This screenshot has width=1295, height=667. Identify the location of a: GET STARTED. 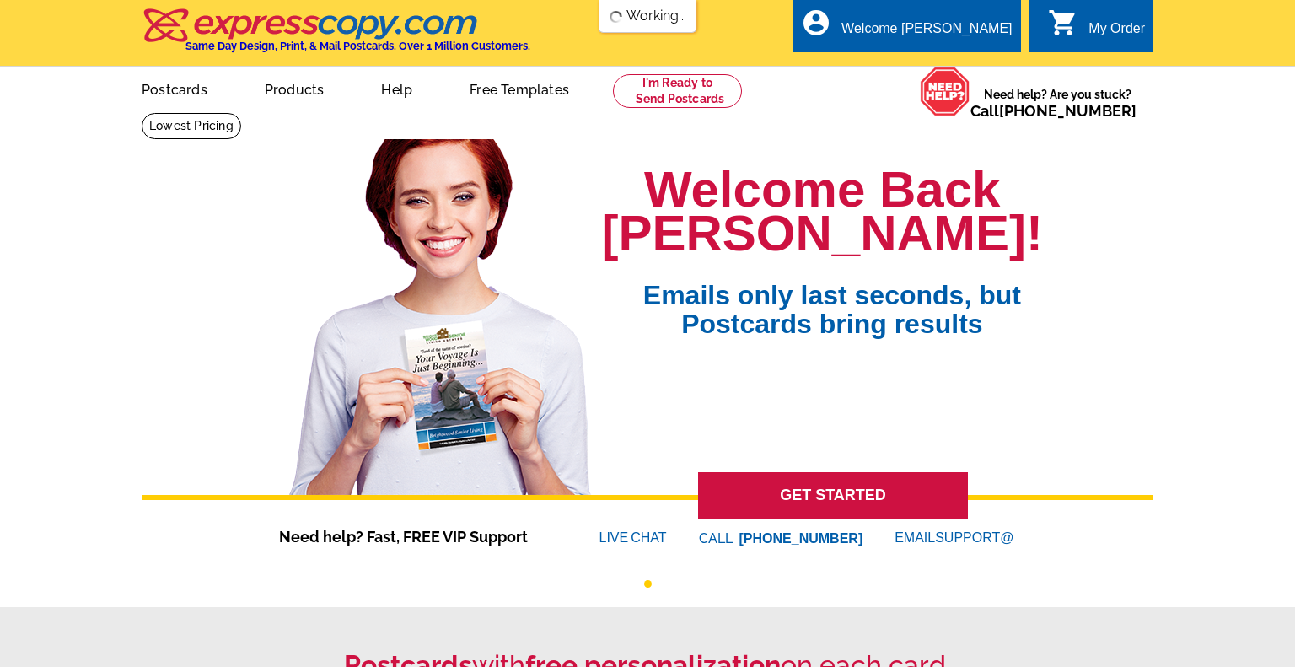
(833, 495).